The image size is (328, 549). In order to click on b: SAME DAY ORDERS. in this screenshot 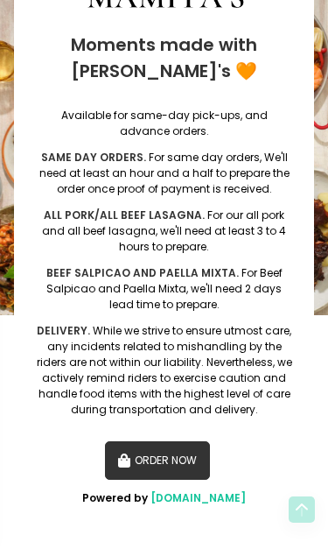, I will do `click(94, 157)`.